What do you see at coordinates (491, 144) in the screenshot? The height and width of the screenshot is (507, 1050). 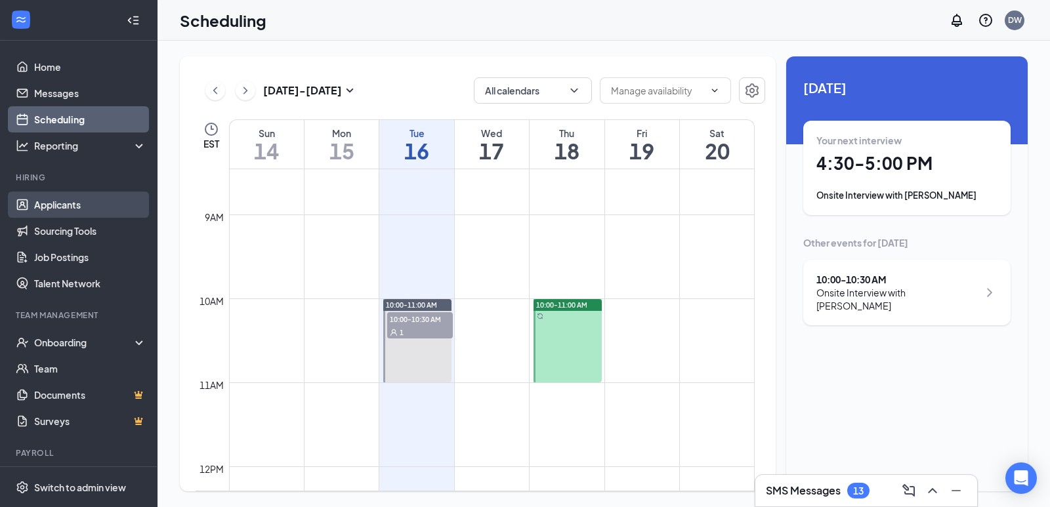 I see `a: September 17, 2025` at bounding box center [491, 144].